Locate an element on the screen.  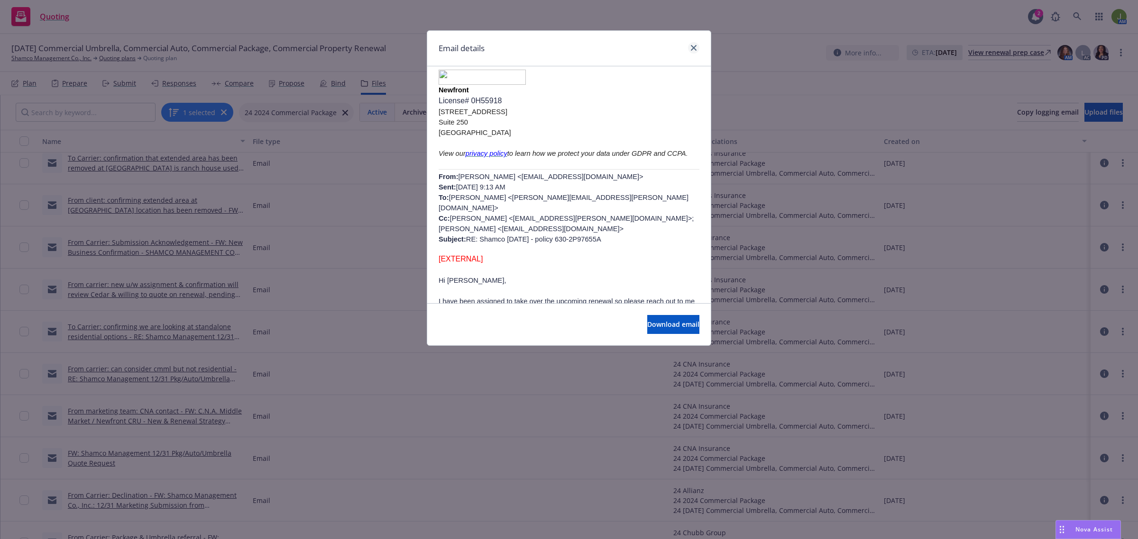
span: Suite 250 is located at coordinates (453, 122).